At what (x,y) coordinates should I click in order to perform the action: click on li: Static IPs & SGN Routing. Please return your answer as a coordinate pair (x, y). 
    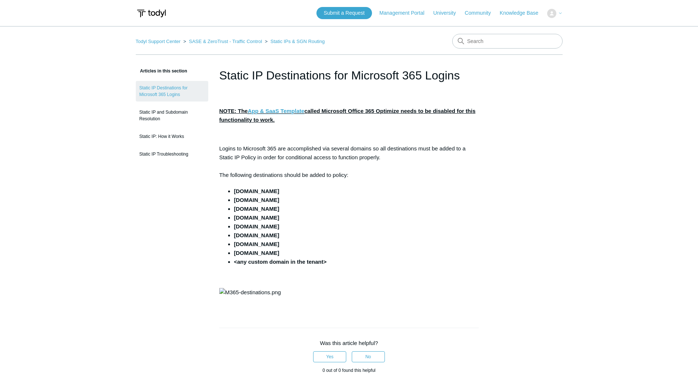
    Looking at the image, I should click on (294, 41).